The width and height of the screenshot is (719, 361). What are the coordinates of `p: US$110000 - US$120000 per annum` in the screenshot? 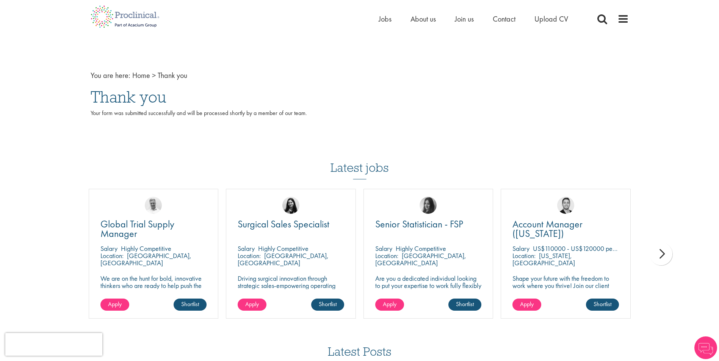 It's located at (583, 249).